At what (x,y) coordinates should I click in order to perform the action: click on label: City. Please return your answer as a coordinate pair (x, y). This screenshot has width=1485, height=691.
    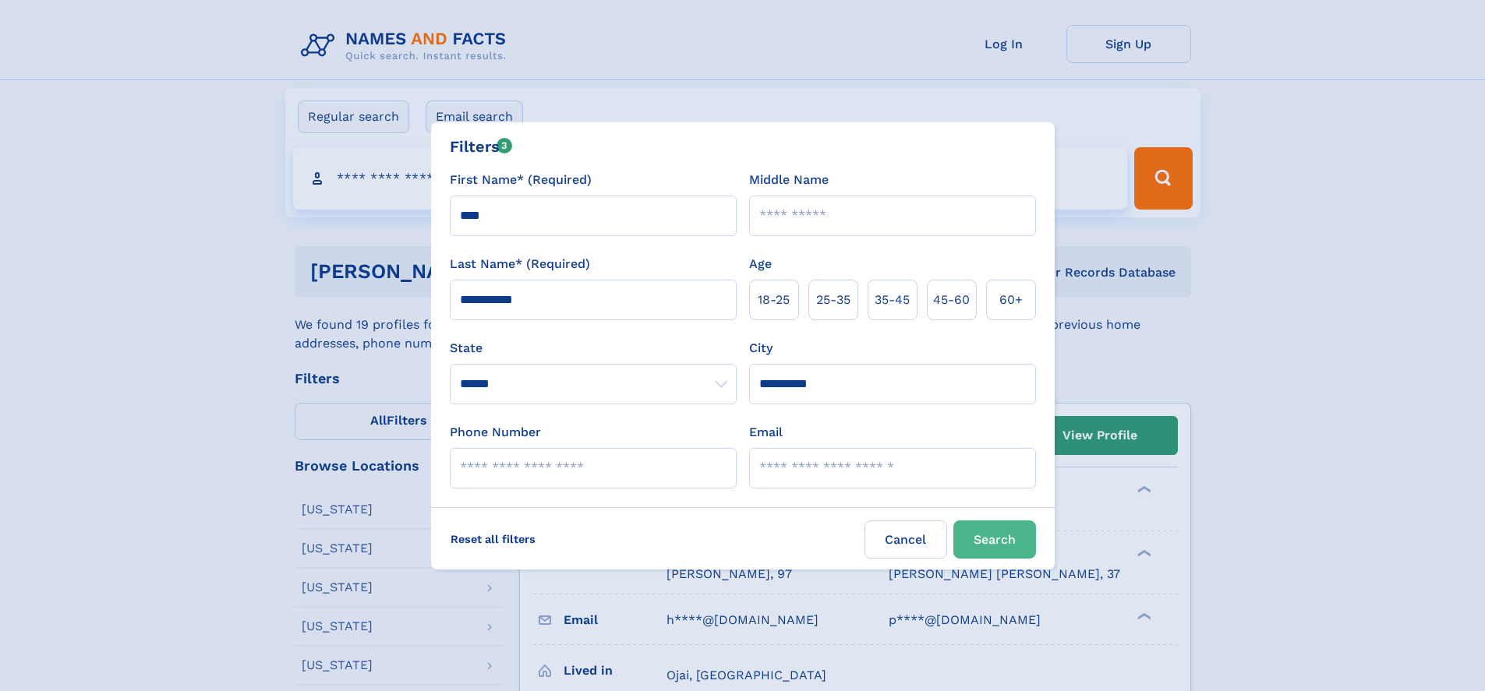
    Looking at the image, I should click on (761, 348).